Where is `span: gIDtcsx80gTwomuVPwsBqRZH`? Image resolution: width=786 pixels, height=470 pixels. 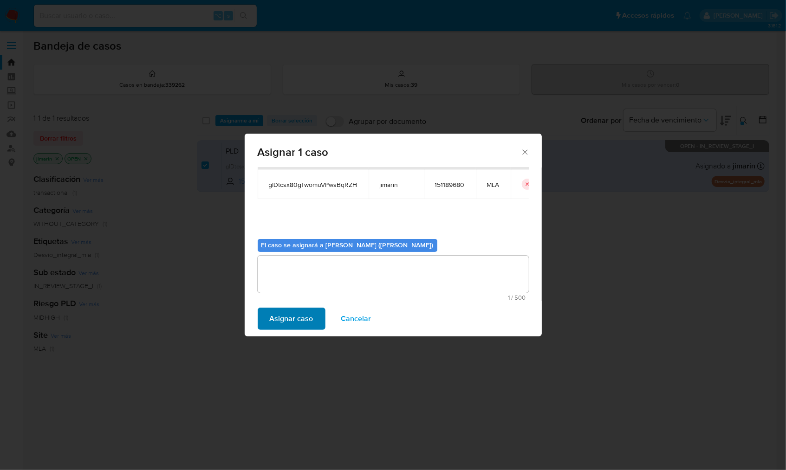 span: gIDtcsx80gTwomuVPwsBqRZH is located at coordinates (313, 185).